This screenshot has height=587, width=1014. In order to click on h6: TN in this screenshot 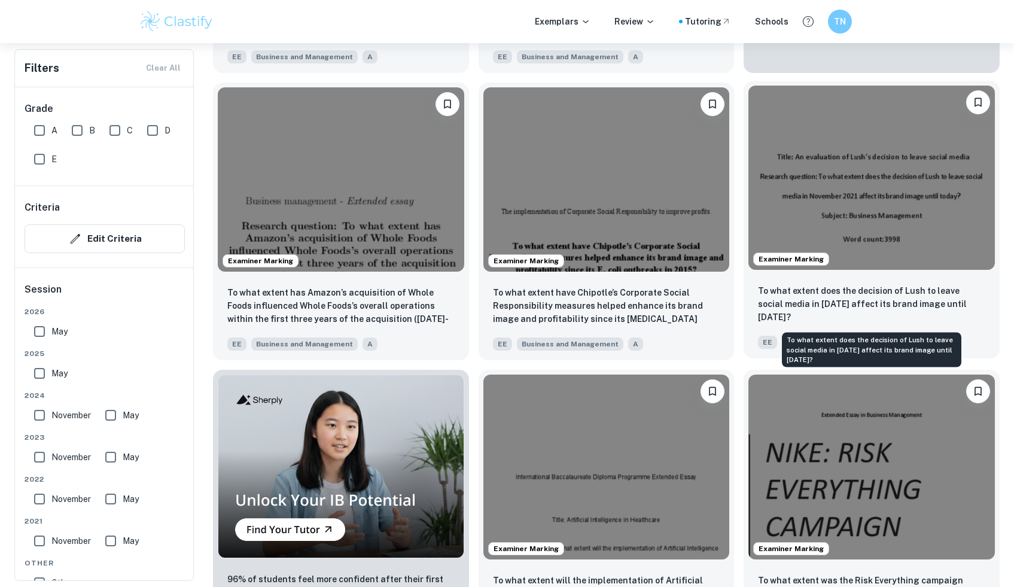, I will do `click(839, 22)`.